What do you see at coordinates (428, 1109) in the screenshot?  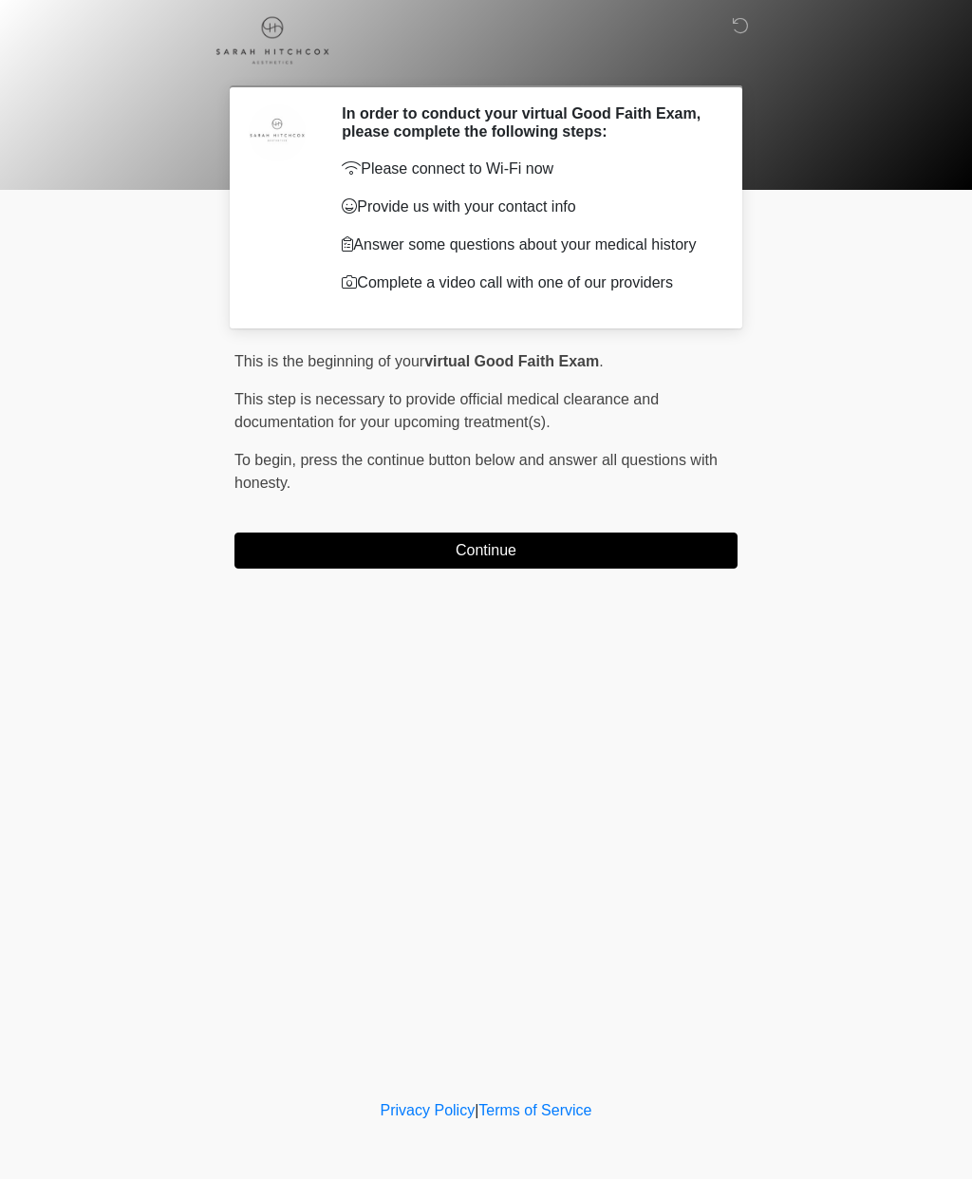 I see `a: Privacy Policy` at bounding box center [428, 1109].